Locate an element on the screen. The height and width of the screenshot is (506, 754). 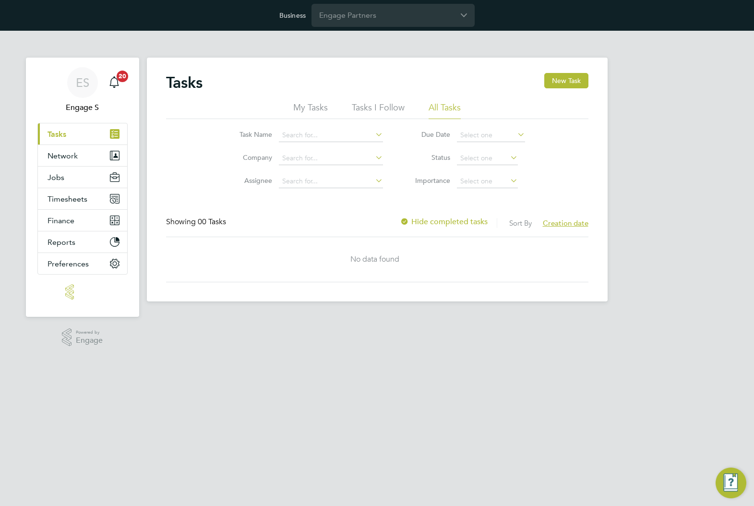
a: Tasks is located at coordinates (83, 134).